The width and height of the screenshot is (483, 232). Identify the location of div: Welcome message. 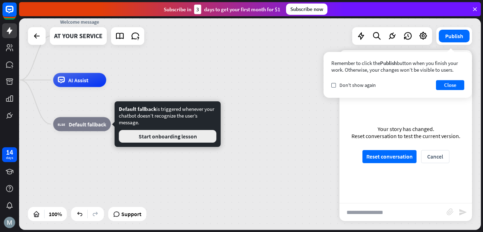
(80, 22).